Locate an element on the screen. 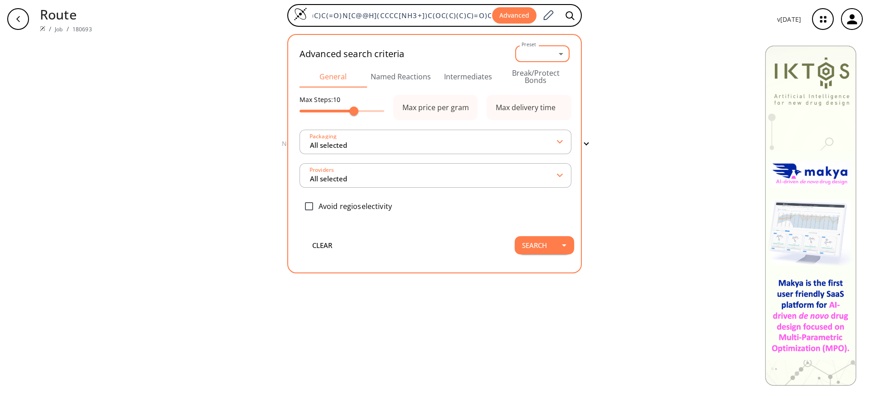 The height and width of the screenshot is (413, 870). label: Providers is located at coordinates (320, 170).